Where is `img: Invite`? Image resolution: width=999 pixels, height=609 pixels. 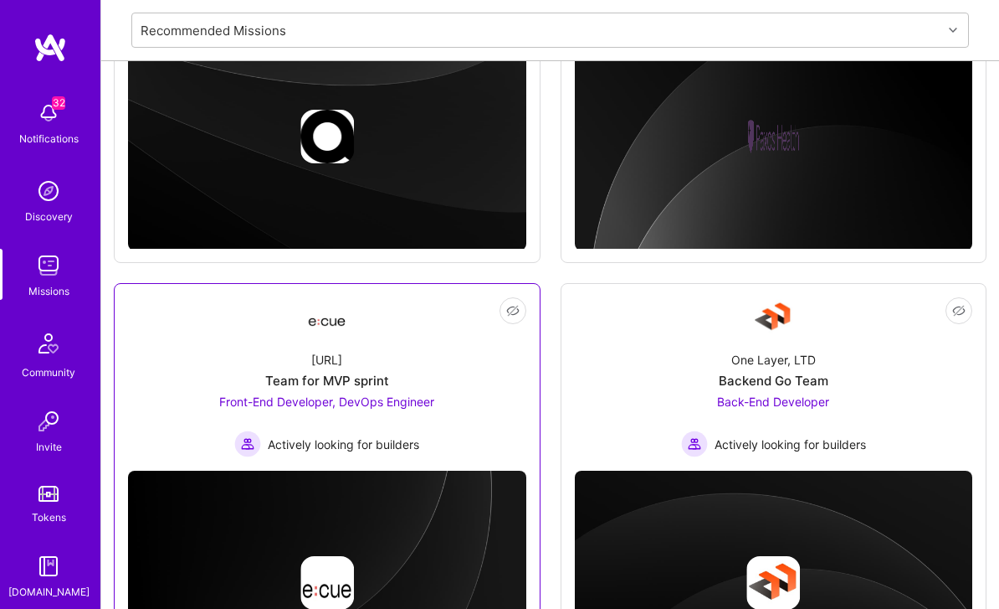
img: Invite is located at coordinates (49, 422).